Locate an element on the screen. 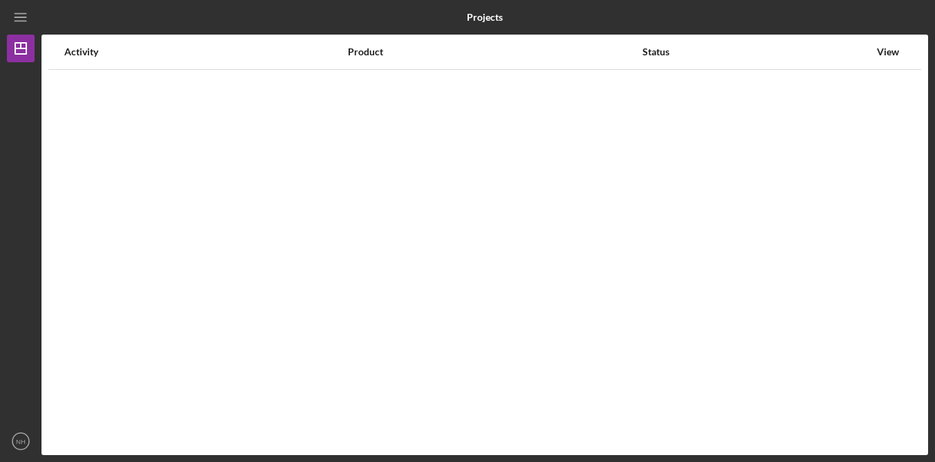  b: Projects is located at coordinates (485, 17).